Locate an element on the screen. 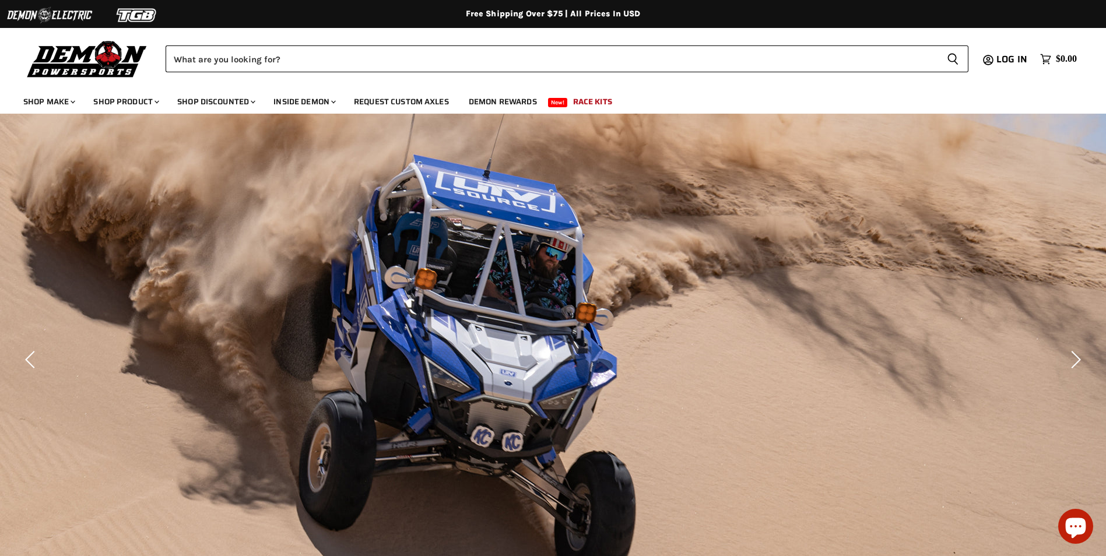 Image resolution: width=1106 pixels, height=556 pixels. div: Free Shipping Over $75 | All Prices In USD is located at coordinates (553, 14).